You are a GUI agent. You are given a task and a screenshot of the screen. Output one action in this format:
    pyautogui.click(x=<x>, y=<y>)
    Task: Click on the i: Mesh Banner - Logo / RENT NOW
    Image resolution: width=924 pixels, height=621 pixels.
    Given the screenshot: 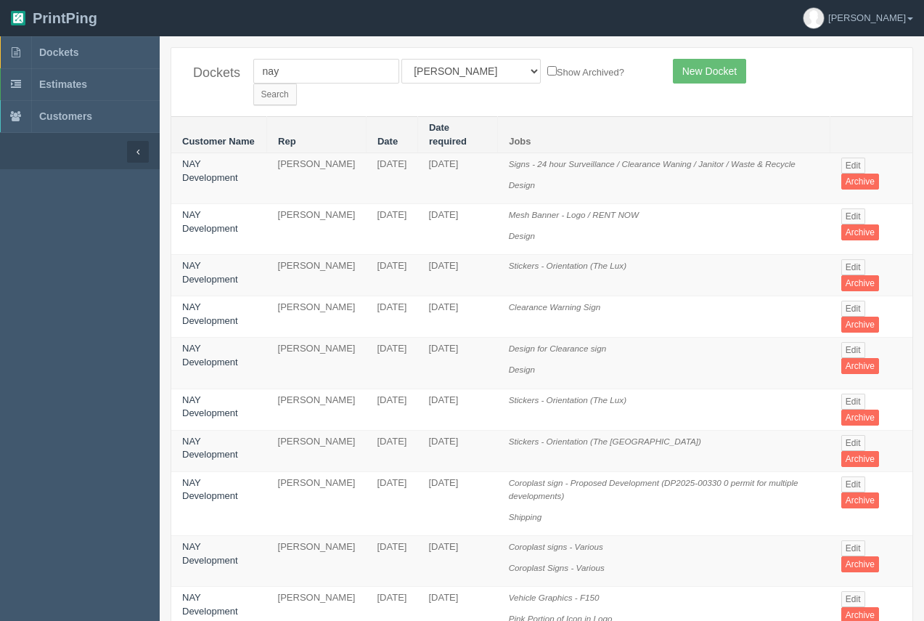 What is the action you would take?
    pyautogui.click(x=573, y=214)
    